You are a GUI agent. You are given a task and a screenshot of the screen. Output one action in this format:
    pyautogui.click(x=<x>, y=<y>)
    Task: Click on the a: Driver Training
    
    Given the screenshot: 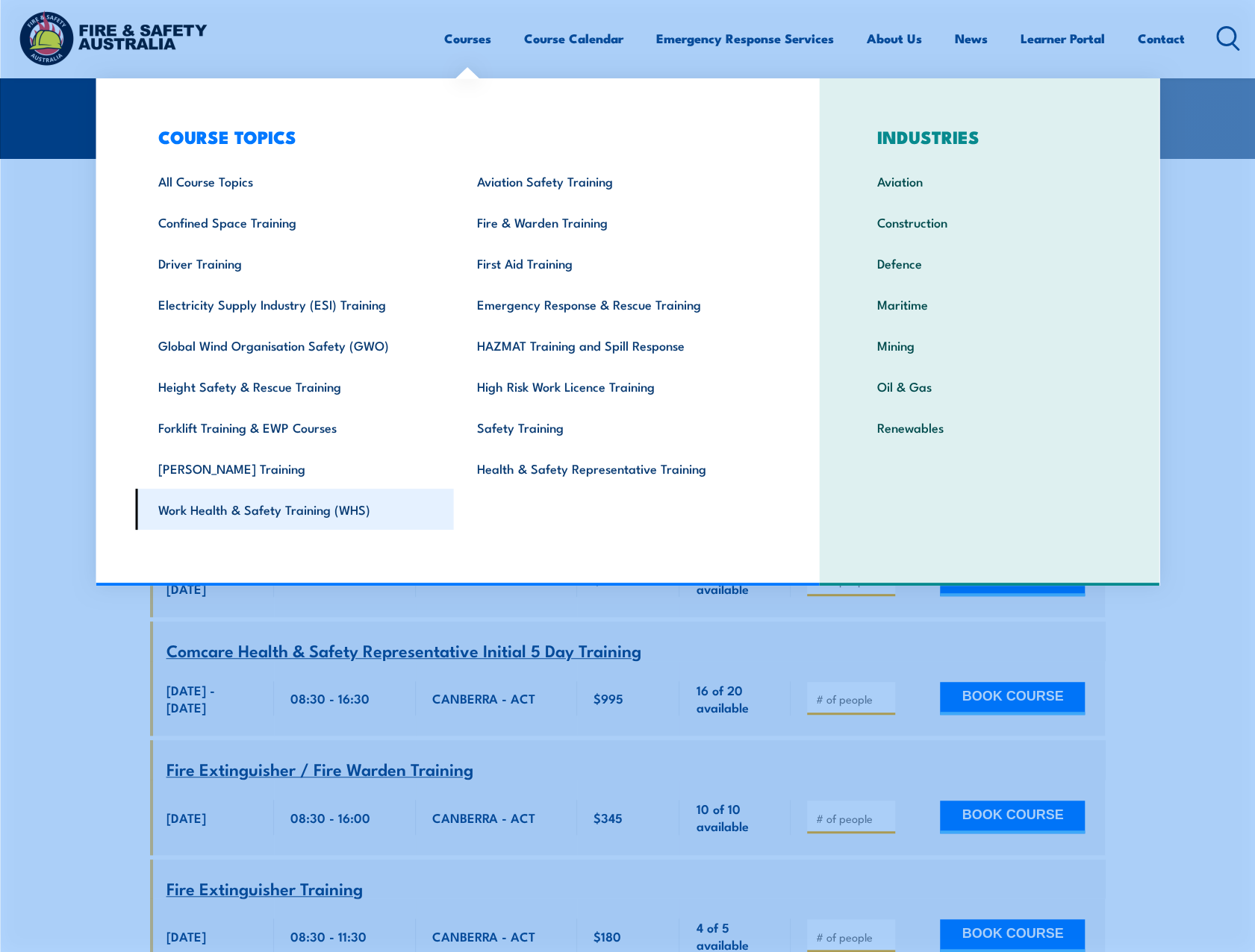 What is the action you would take?
    pyautogui.click(x=294, y=262)
    